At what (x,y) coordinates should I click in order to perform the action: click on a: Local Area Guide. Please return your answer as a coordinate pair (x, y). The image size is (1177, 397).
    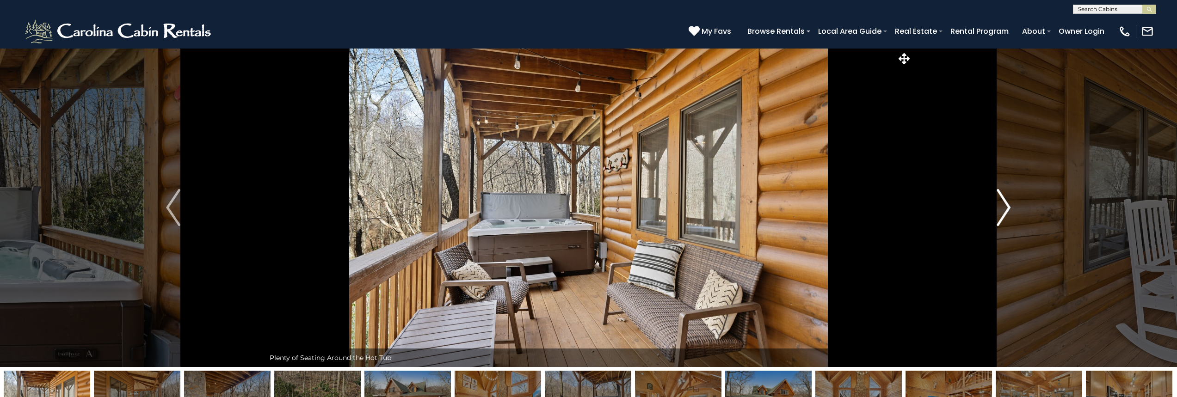
    Looking at the image, I should click on (850, 31).